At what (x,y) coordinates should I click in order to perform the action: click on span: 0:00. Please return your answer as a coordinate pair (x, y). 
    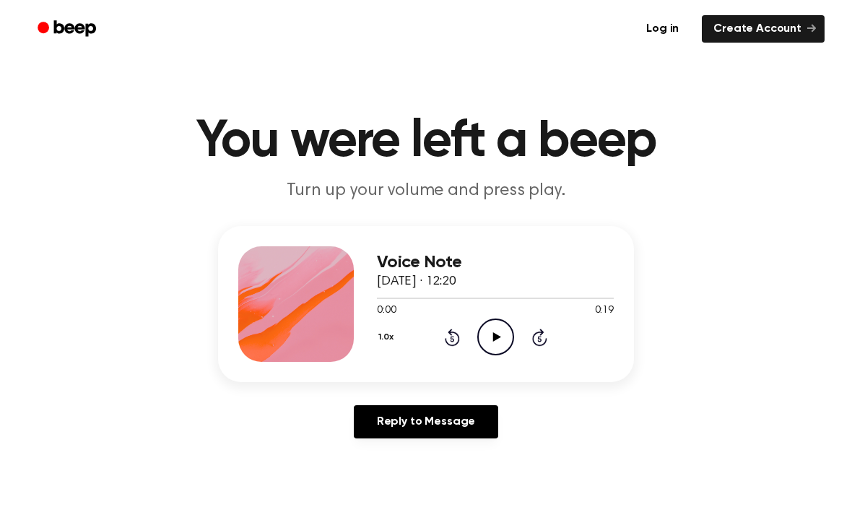
    Looking at the image, I should click on (386, 311).